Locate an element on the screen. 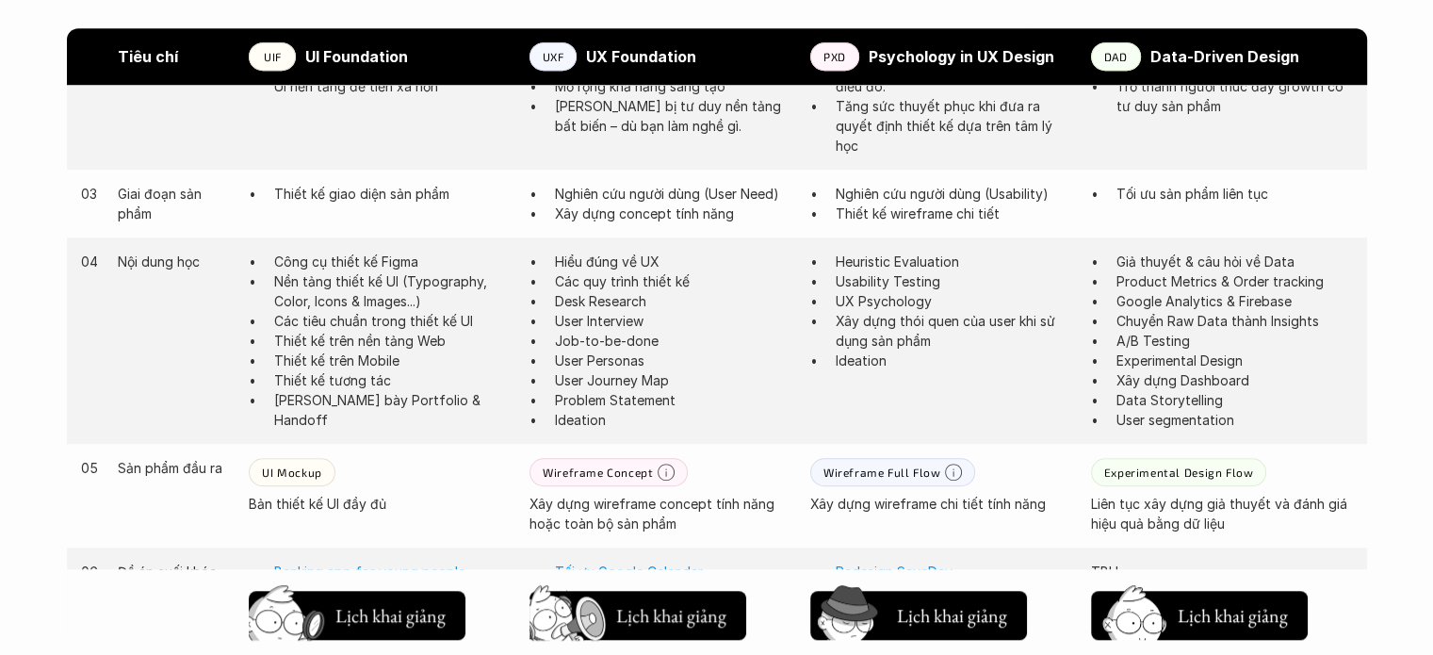 The width and height of the screenshot is (1433, 655). p: User segmentation is located at coordinates (1234, 419).